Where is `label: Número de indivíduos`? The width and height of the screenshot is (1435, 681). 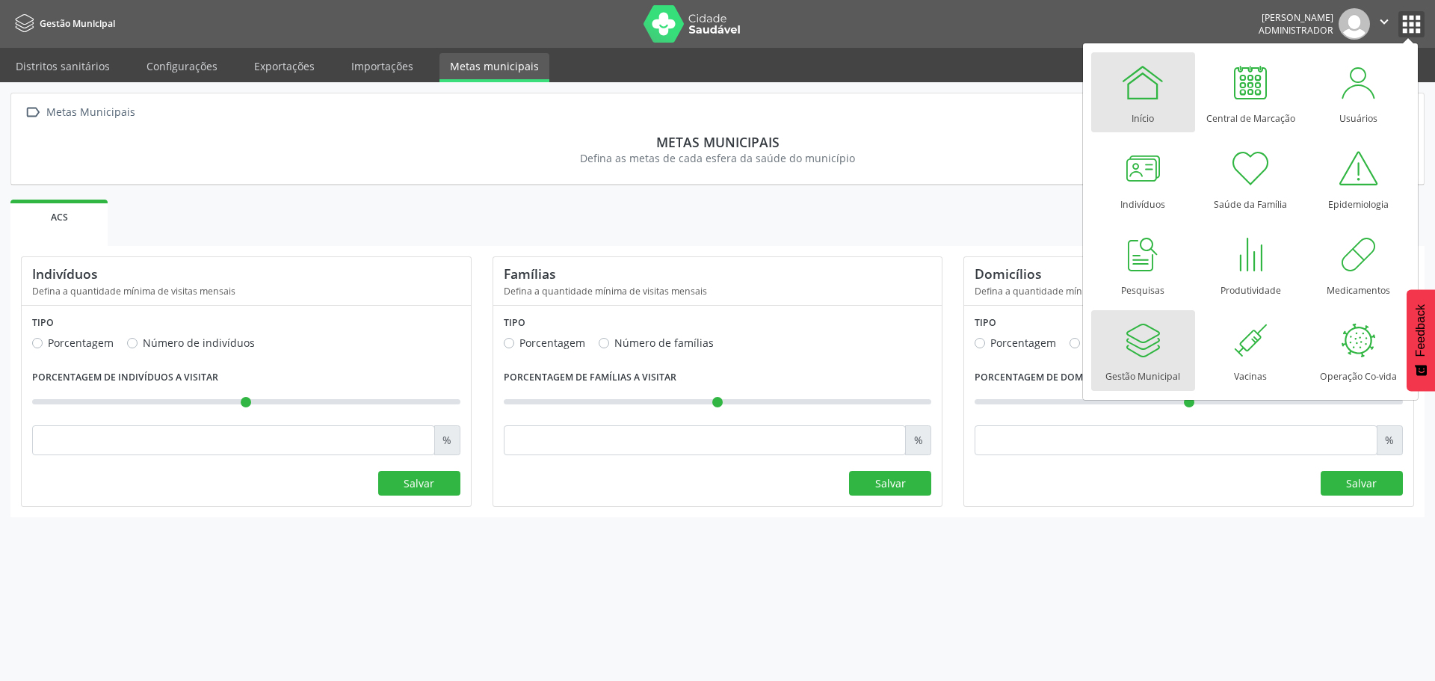 label: Número de indivíduos is located at coordinates (199, 342).